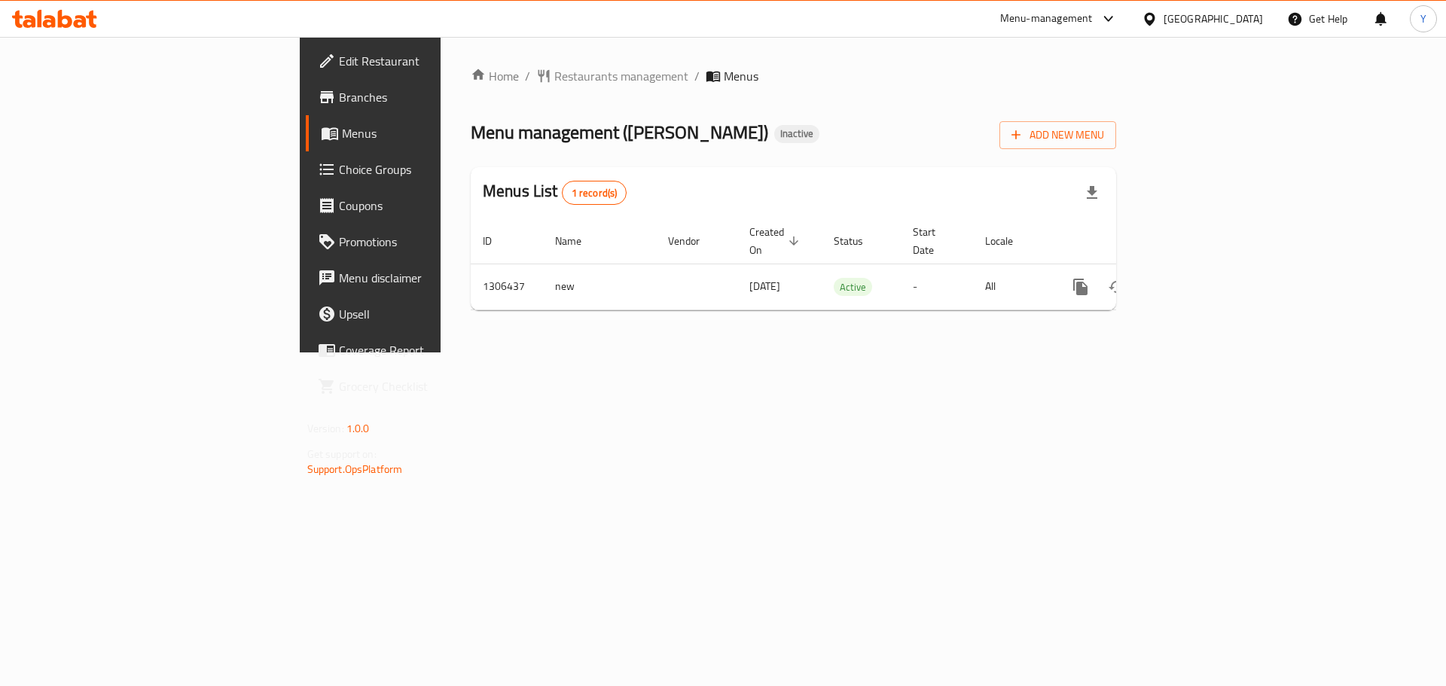 The height and width of the screenshot is (686, 1446). What do you see at coordinates (853, 287) in the screenshot?
I see `div: Active` at bounding box center [853, 287].